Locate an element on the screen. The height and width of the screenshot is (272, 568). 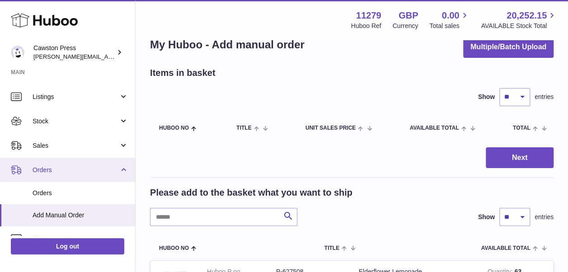
strong: 11279 is located at coordinates (368, 15).